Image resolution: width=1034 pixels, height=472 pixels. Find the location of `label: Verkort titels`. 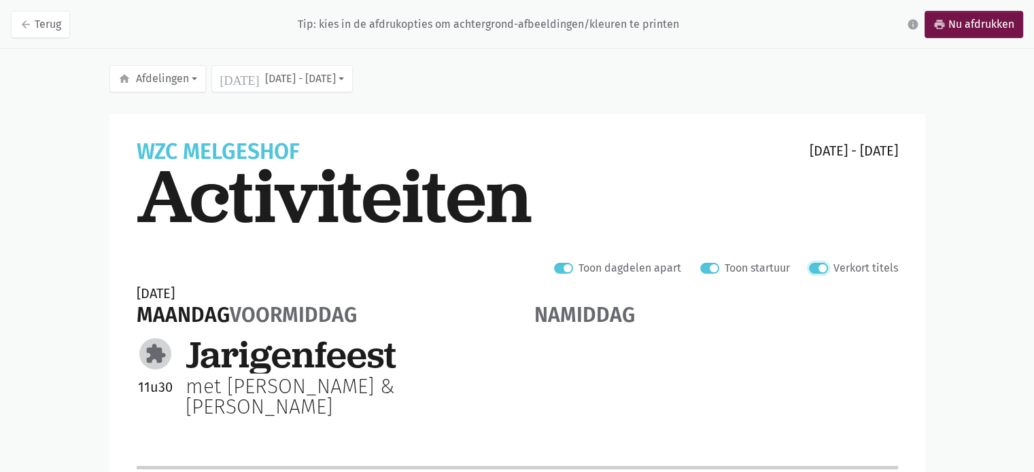

label: Verkort titels is located at coordinates (865, 268).